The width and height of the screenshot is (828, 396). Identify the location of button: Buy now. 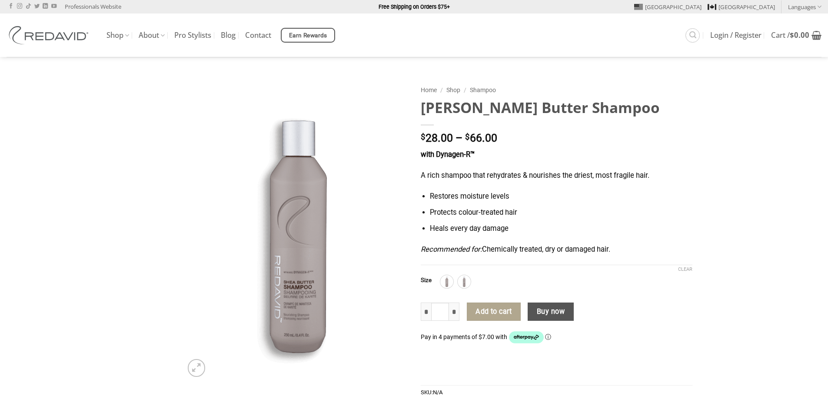
(550, 312).